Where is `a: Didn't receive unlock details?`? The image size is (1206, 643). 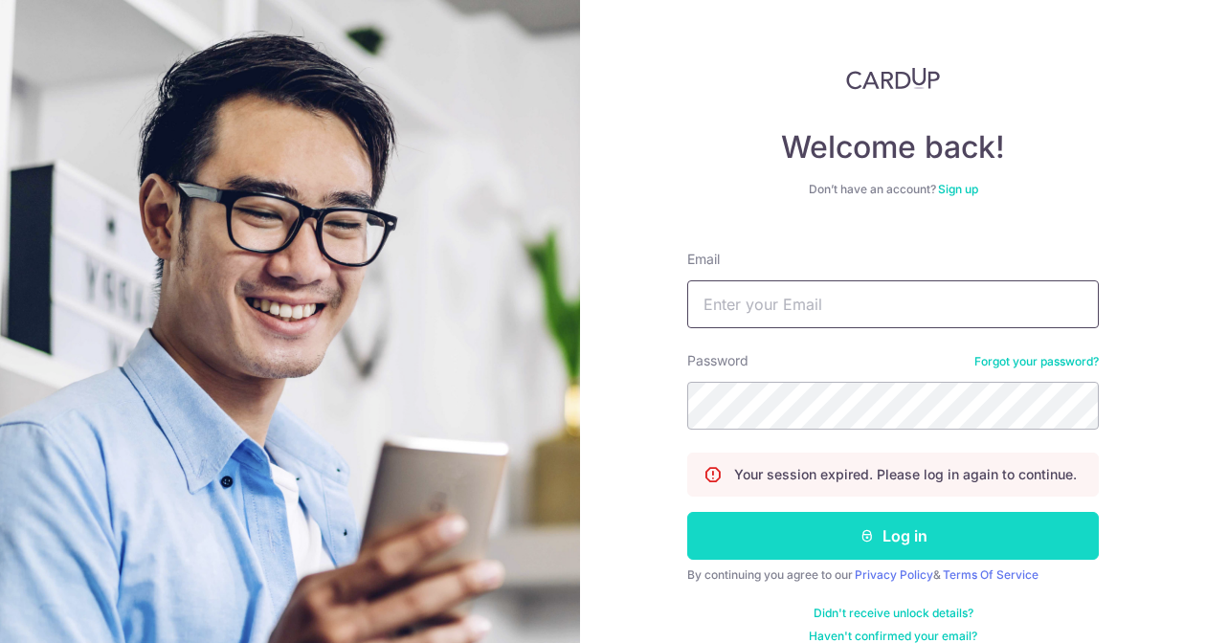 a: Didn't receive unlock details? is located at coordinates (893, 613).